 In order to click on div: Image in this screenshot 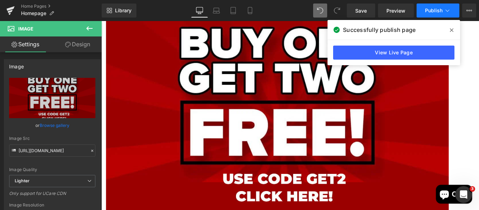, I will do `click(16, 65)`.